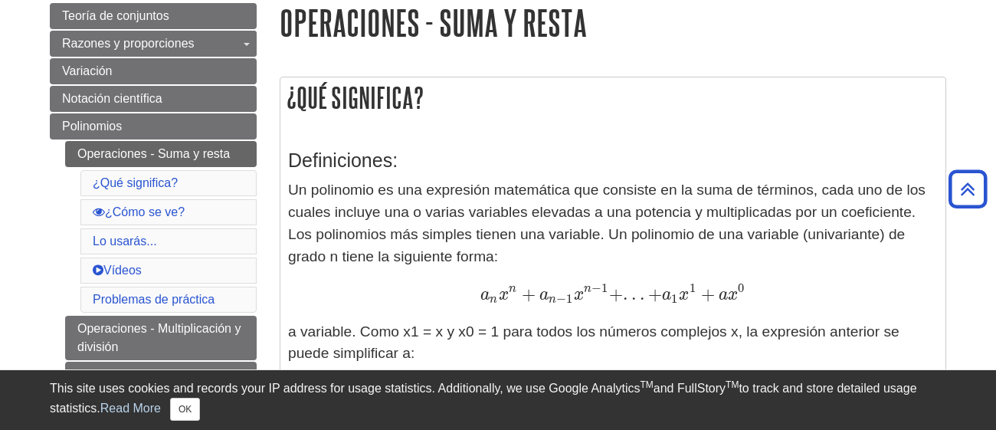  What do you see at coordinates (613, 97) in the screenshot?
I see `h2: ¿Qué significa?` at bounding box center [613, 97].